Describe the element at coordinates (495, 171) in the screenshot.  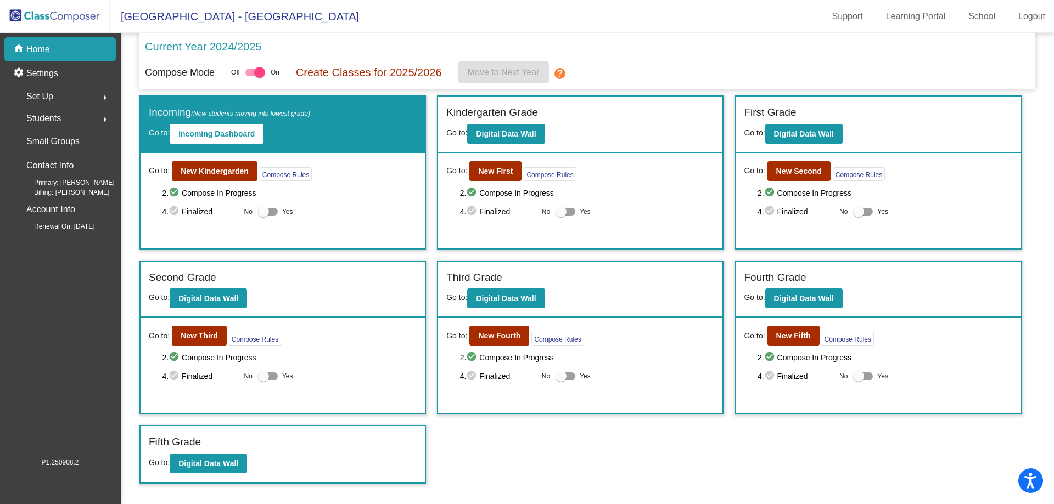
I see `b: New First` at that location.